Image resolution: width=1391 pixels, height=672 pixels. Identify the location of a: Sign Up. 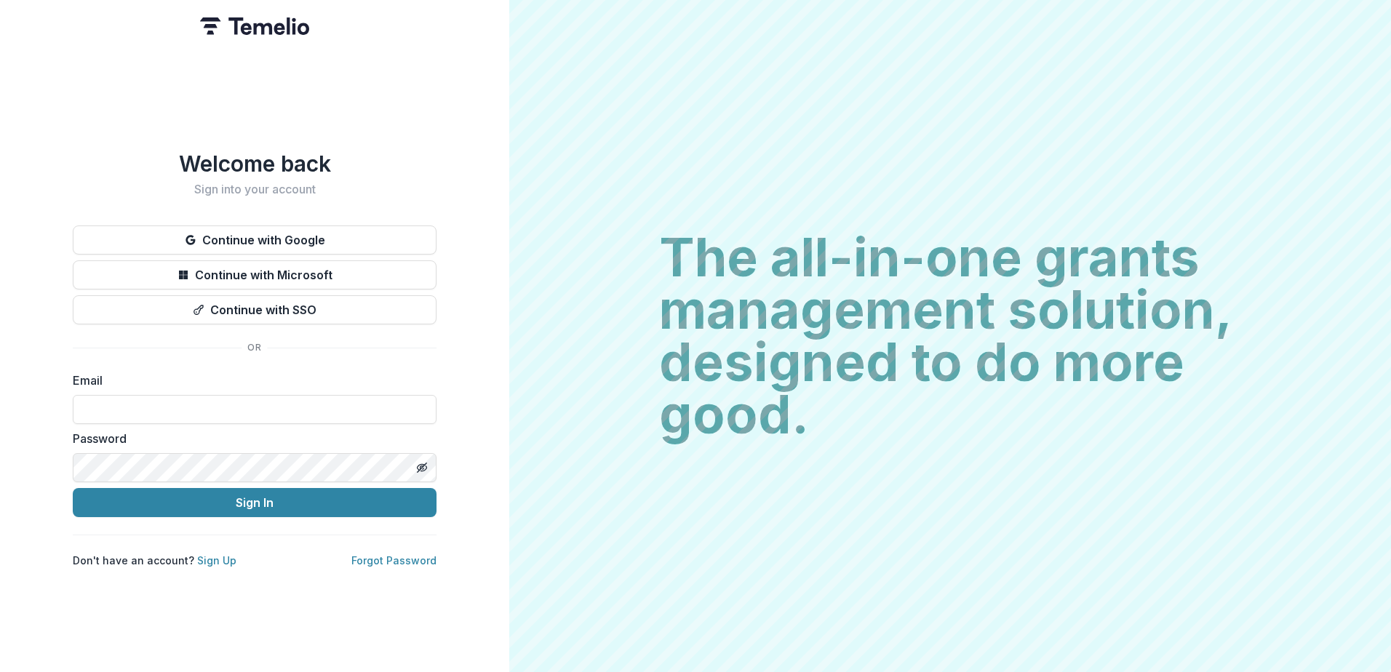
(217, 560).